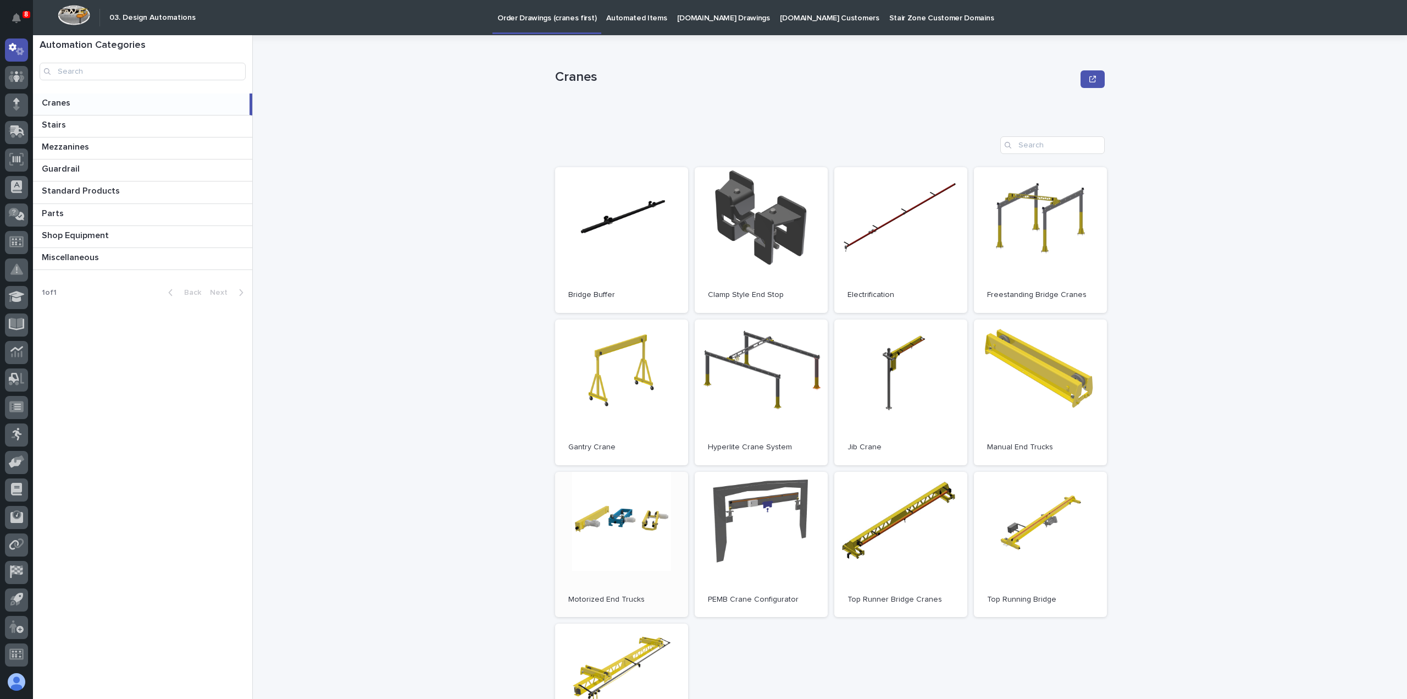 This screenshot has width=1407, height=699. Describe the element at coordinates (622, 392) in the screenshot. I see `a: Gantry Crane` at that location.